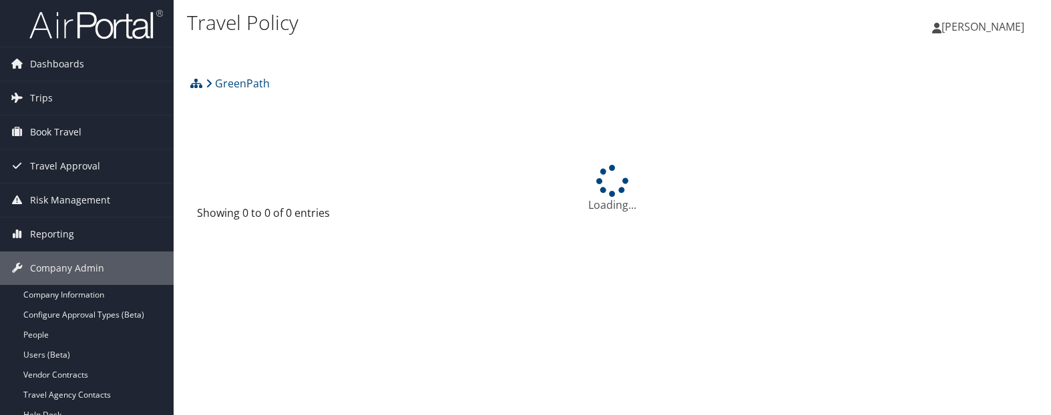  What do you see at coordinates (67, 269) in the screenshot?
I see `span: Company Admin` at bounding box center [67, 269].